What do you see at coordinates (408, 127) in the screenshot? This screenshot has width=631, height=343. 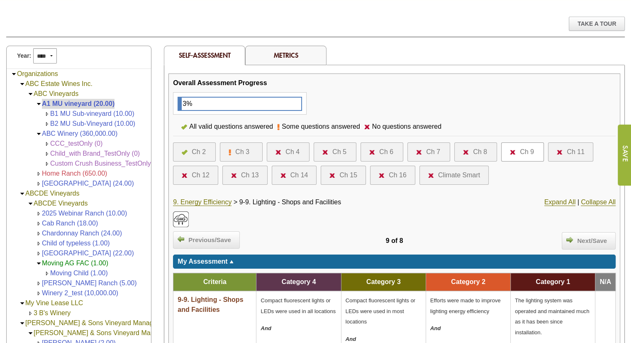 I see `div: No questions answered` at bounding box center [408, 127].